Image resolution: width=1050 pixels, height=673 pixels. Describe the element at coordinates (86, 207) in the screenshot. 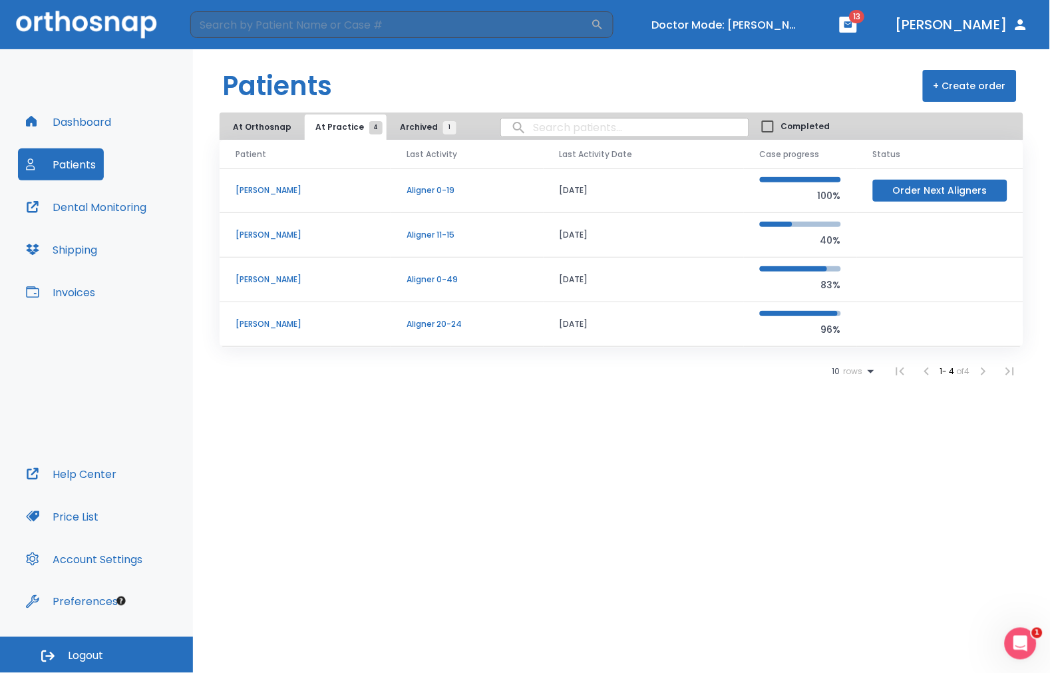

I see `button: Dental Monitoring` at that location.